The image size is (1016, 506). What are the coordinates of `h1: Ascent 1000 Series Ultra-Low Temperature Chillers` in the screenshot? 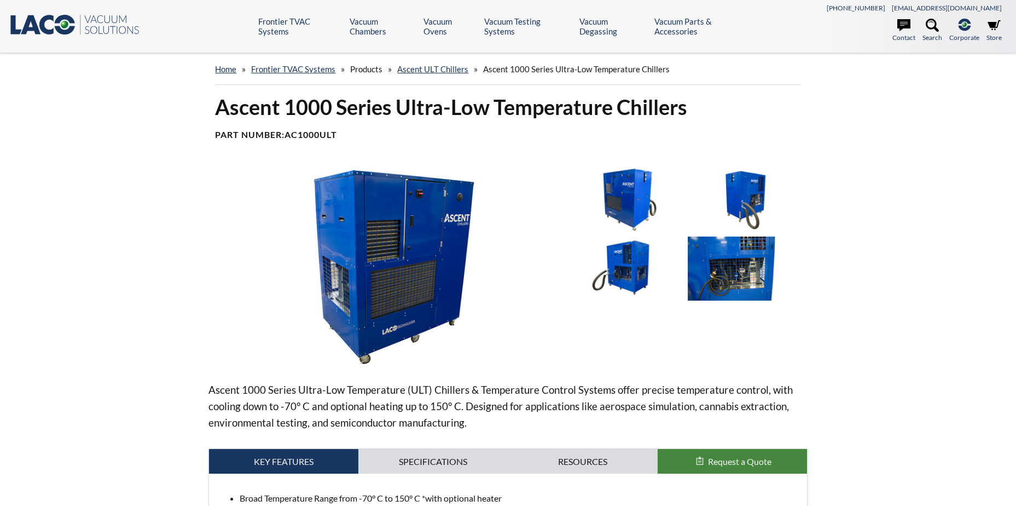 It's located at (508, 107).